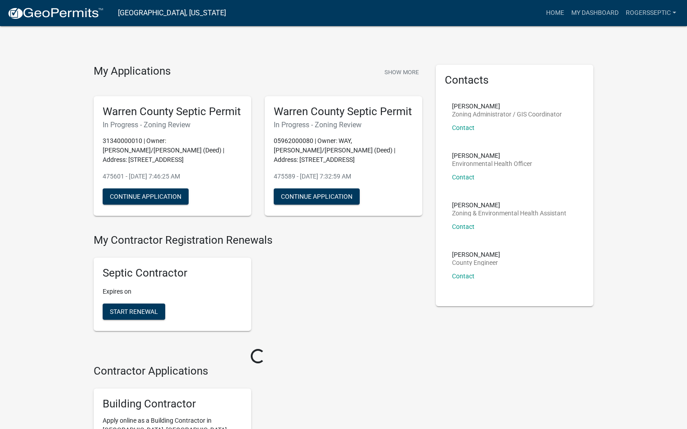 The image size is (687, 429). What do you see at coordinates (258, 286) in the screenshot?
I see `wm-registration-list-section: My Contractor Registration Renewals` at bounding box center [258, 286].